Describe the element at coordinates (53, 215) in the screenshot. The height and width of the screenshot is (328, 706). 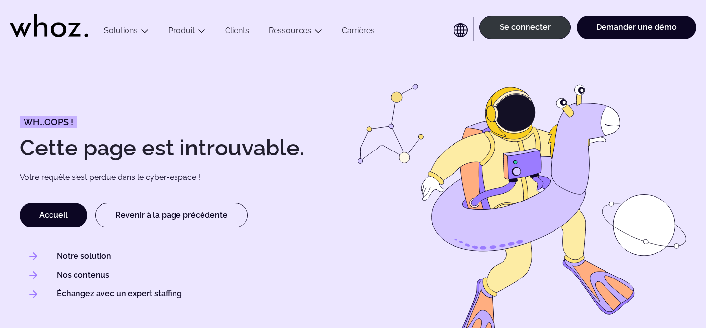
I see `a: Accueil` at that location.